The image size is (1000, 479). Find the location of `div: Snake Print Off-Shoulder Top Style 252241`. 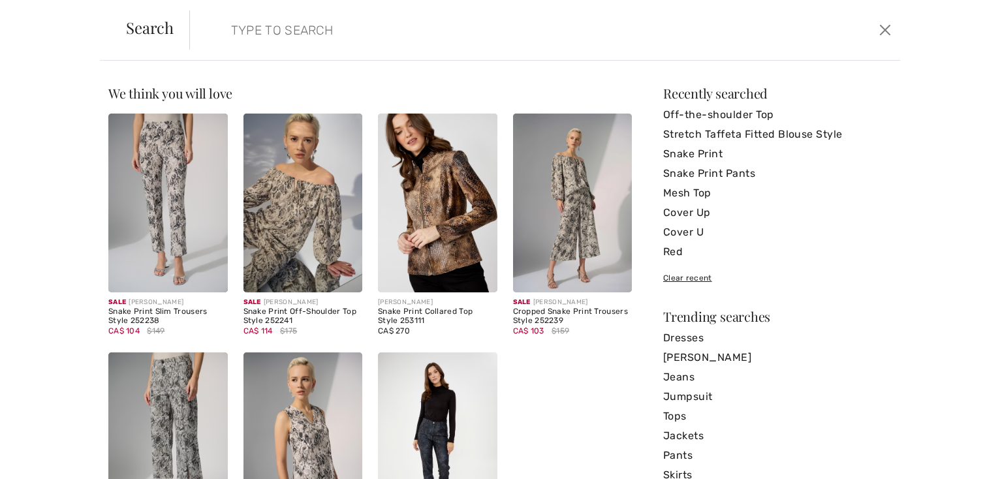

div: Snake Print Off-Shoulder Top Style 252241 is located at coordinates (303, 316).